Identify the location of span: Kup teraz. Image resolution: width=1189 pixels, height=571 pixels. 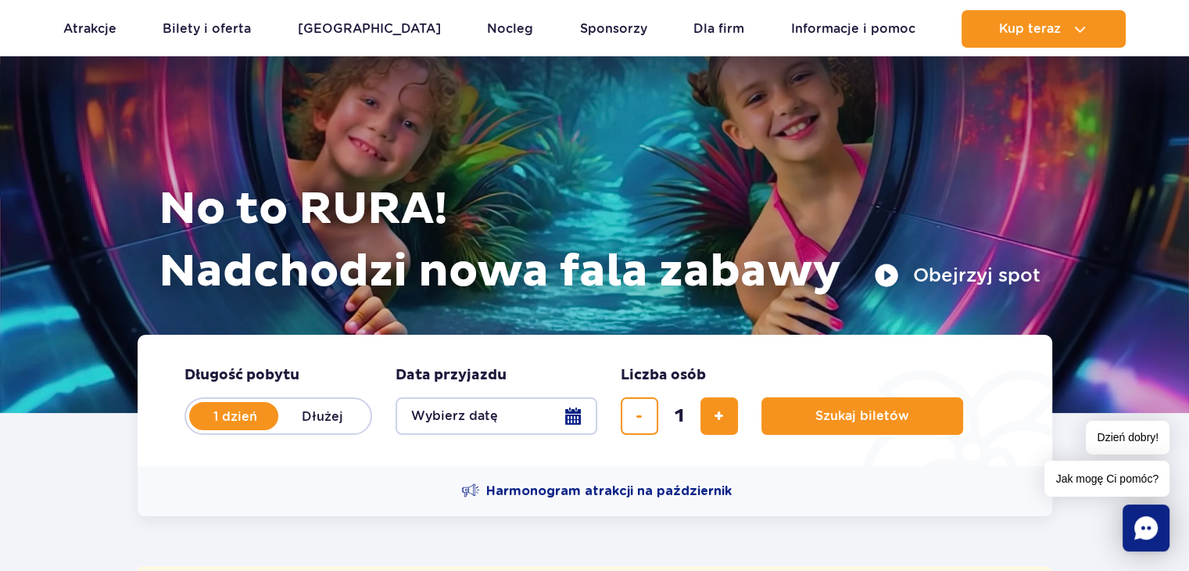
(1030, 29).